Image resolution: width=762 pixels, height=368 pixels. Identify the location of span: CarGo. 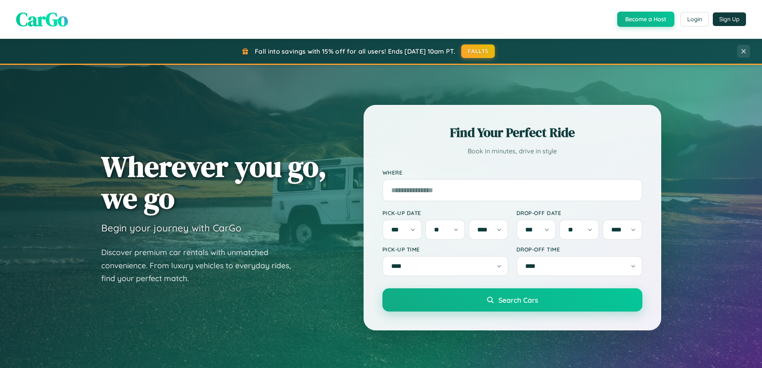
(42, 19).